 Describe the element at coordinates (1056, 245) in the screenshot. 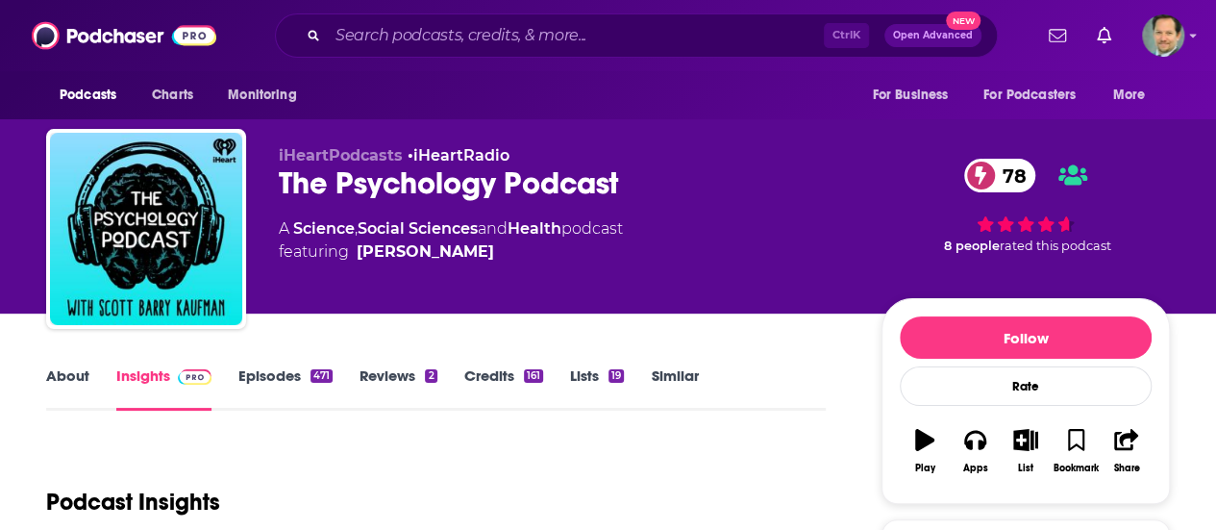

I see `span: rated this podcast` at that location.